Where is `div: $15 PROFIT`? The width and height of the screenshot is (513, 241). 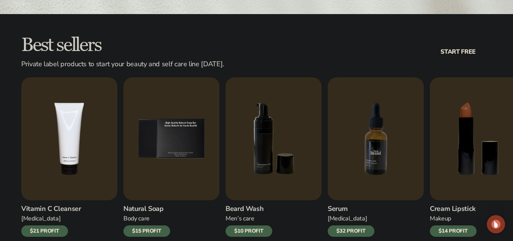 div: $15 PROFIT is located at coordinates (147, 231).